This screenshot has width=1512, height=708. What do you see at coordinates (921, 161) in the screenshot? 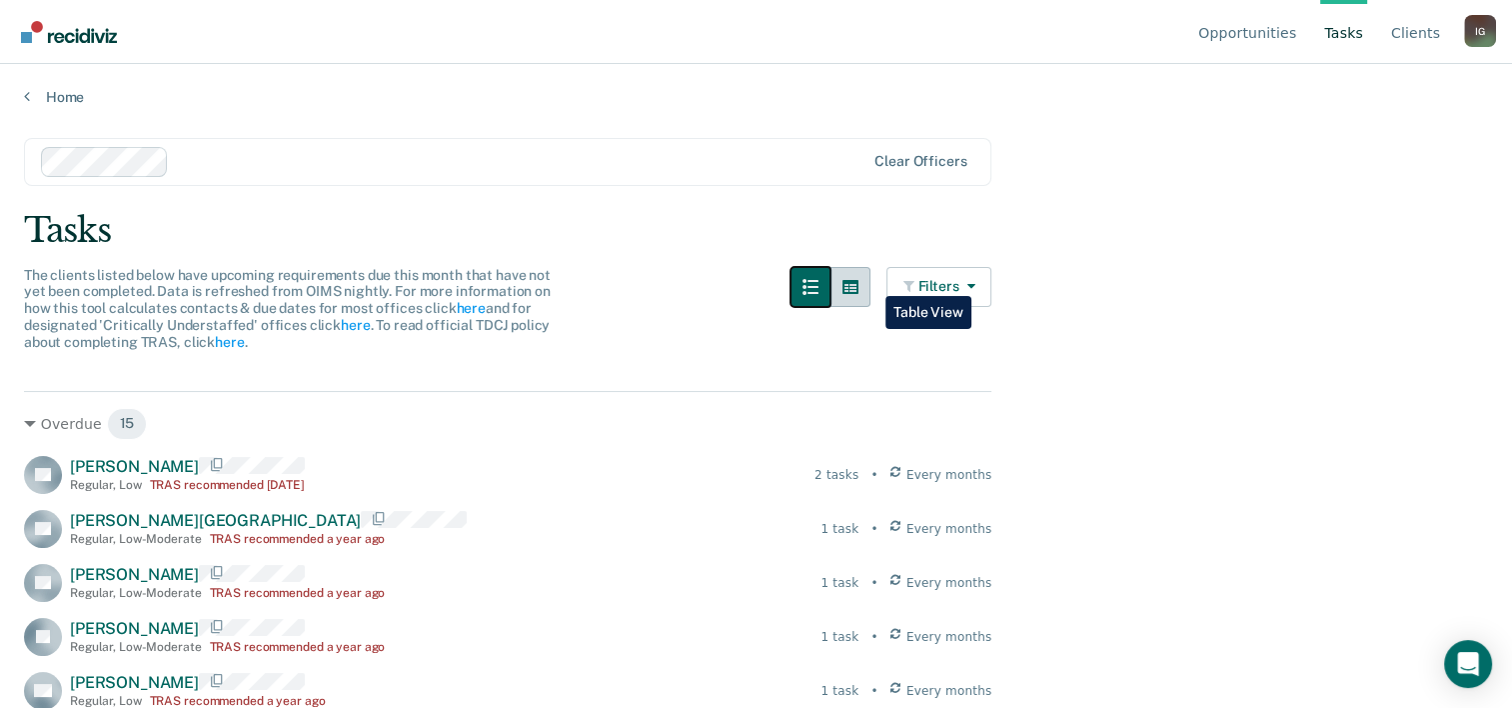
I see `div: Clear officers` at bounding box center [921, 161].